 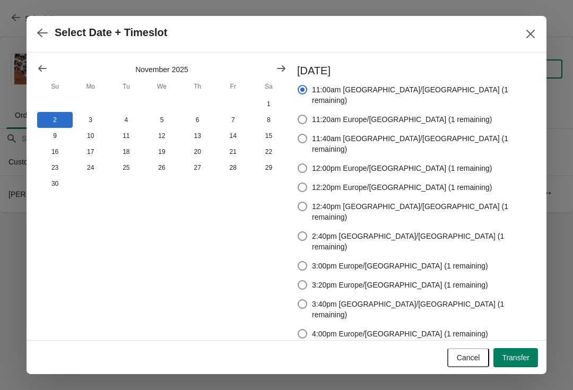 What do you see at coordinates (269, 87) in the screenshot?
I see `th: Saturday` at bounding box center [269, 87].